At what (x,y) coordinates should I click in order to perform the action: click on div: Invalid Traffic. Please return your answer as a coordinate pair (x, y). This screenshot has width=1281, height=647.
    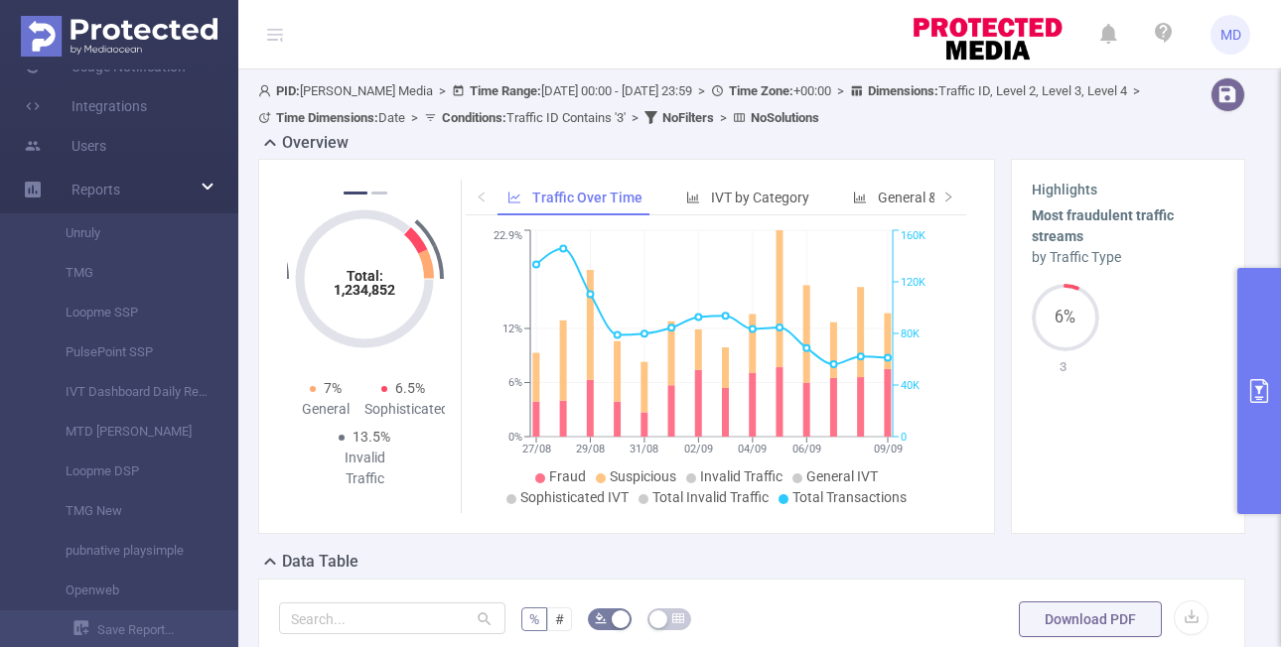
    Looking at the image, I should click on (364, 469).